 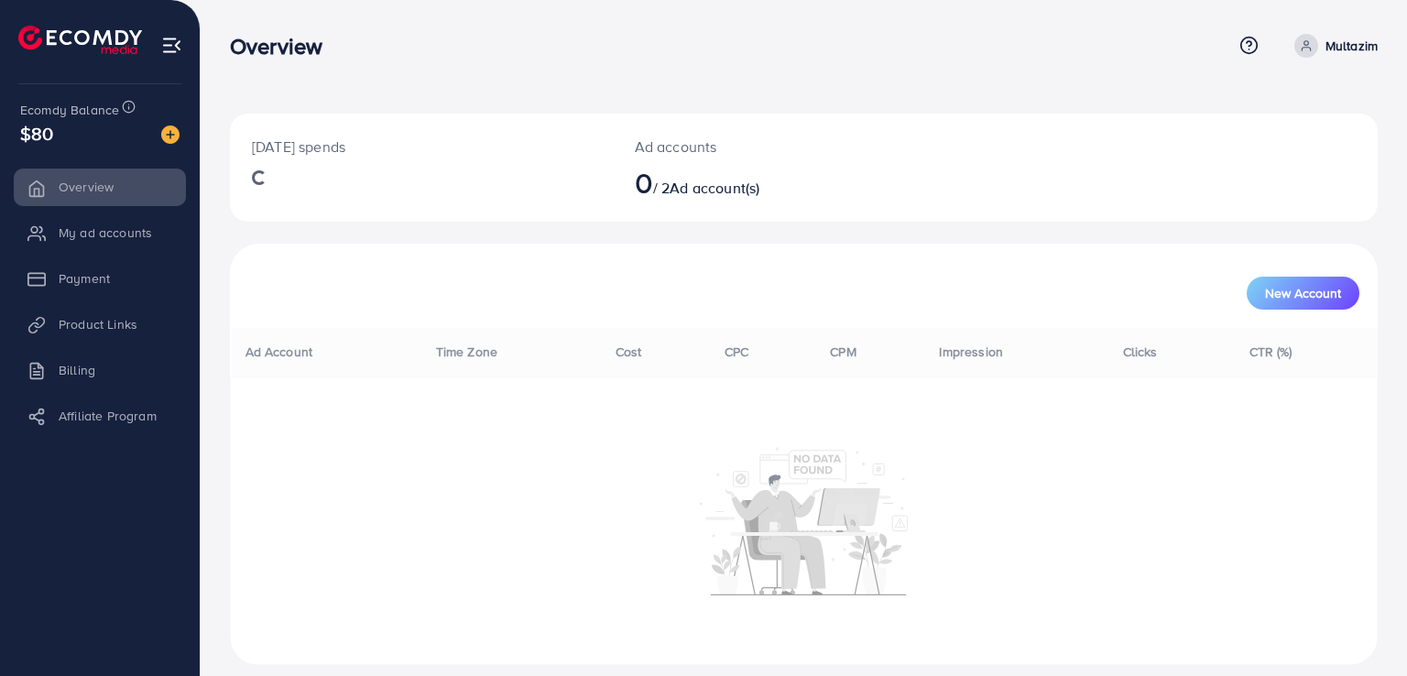 What do you see at coordinates (171, 45) in the screenshot?
I see `img: menu` at bounding box center [171, 45].